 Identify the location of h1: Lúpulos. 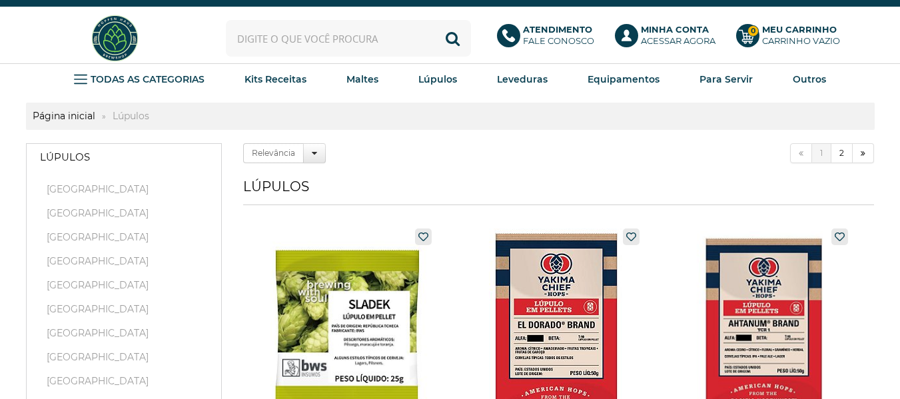
(558, 192).